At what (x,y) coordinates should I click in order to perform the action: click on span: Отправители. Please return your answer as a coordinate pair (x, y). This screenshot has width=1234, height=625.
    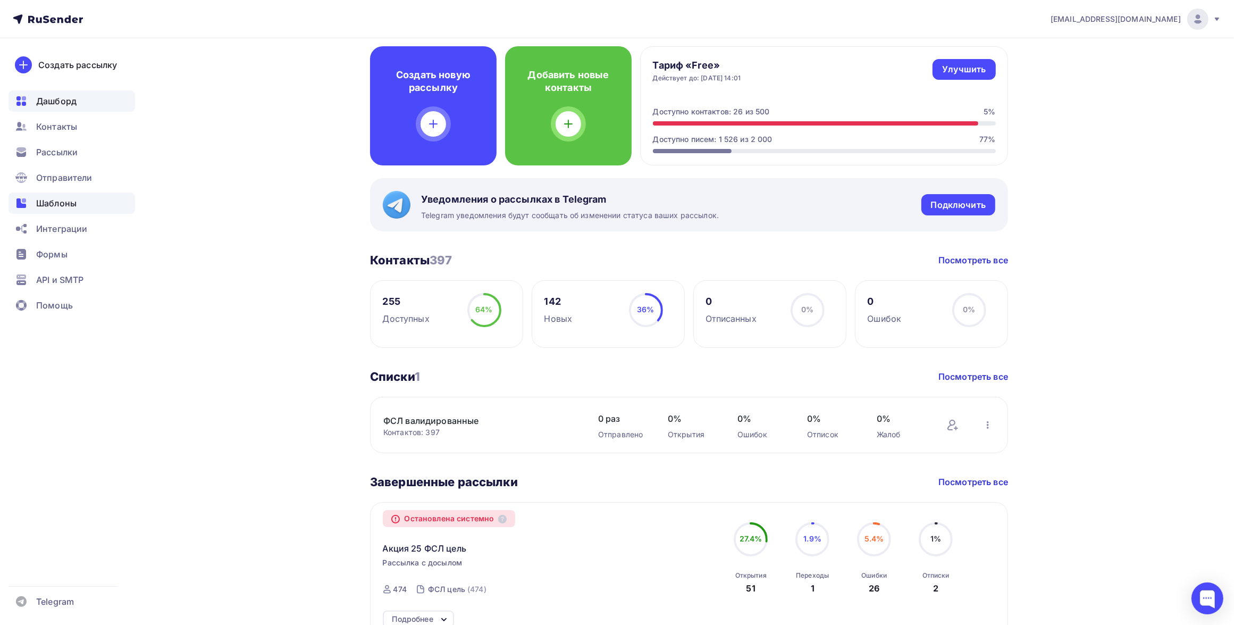
    Looking at the image, I should click on (64, 178).